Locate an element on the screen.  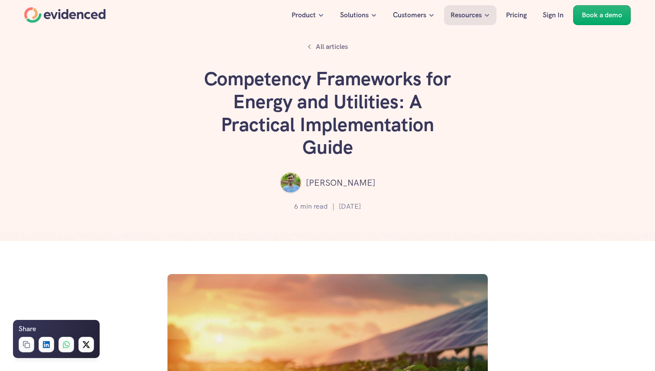
p: Customers is located at coordinates (410, 15).